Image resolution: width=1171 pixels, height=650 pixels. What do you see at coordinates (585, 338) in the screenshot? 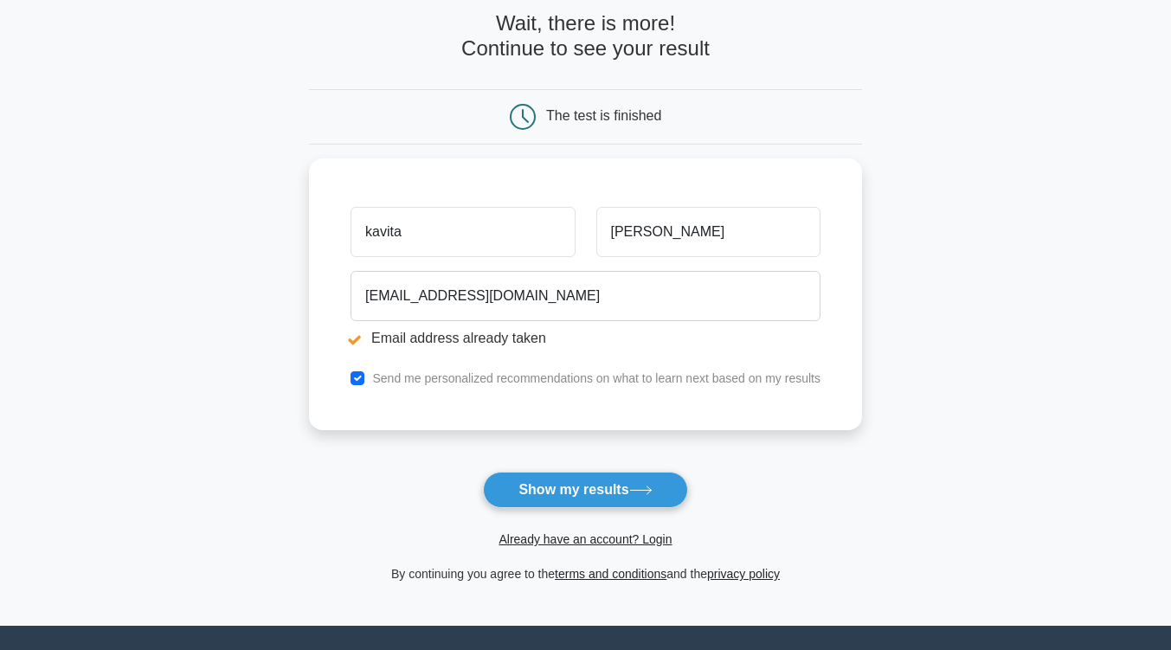
I see `li: Email address already taken` at bounding box center [585, 338].